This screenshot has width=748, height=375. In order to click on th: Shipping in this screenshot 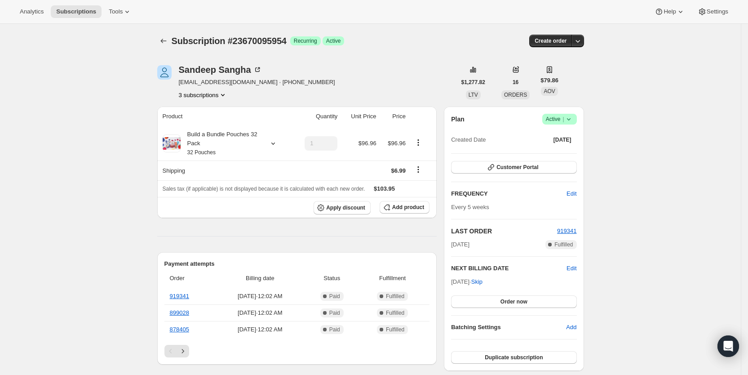, I will do `click(225, 170)`.